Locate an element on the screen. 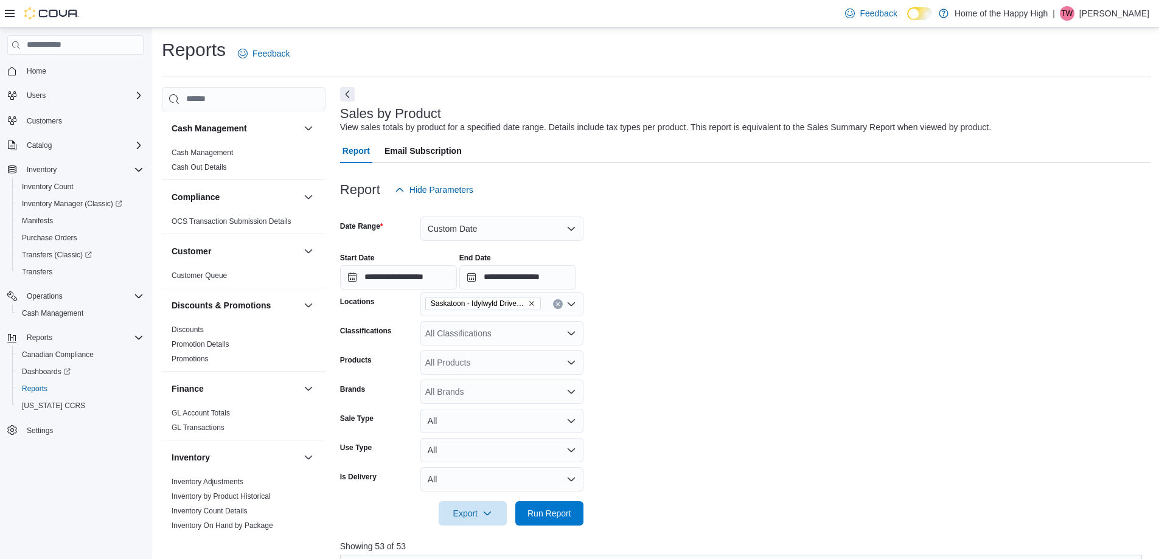 Image resolution: width=1159 pixels, height=559 pixels. label: End Date is located at coordinates (475, 258).